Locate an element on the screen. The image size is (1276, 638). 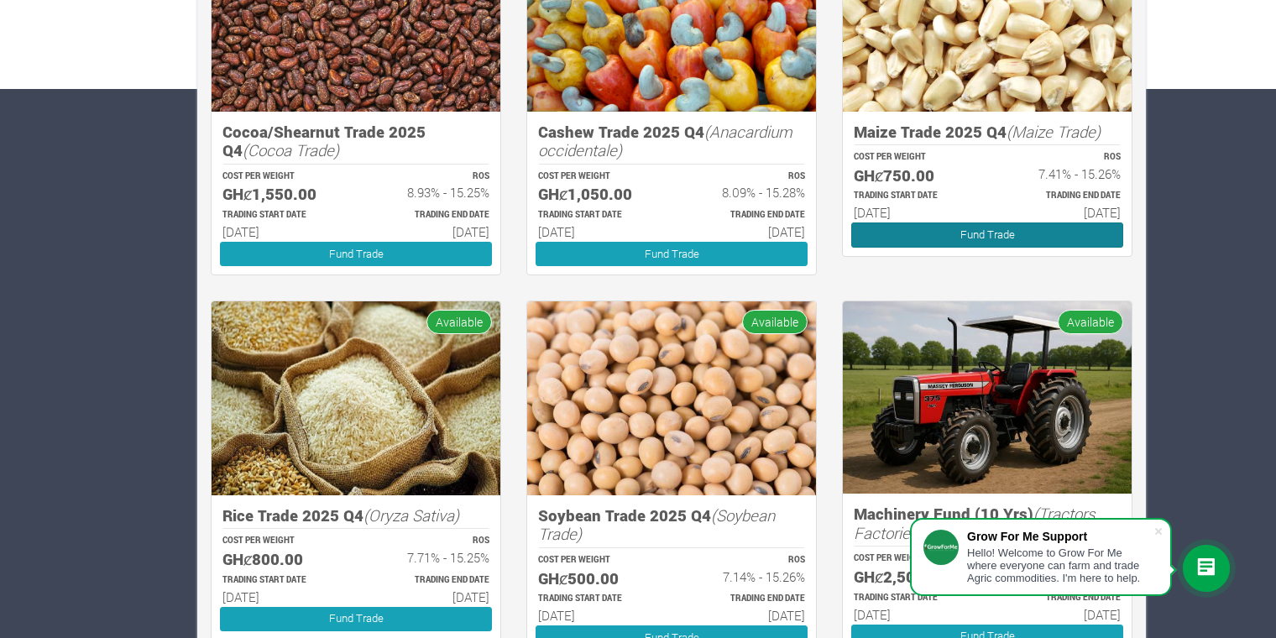
h6: 8.93% - 15.25% is located at coordinates (430, 192).